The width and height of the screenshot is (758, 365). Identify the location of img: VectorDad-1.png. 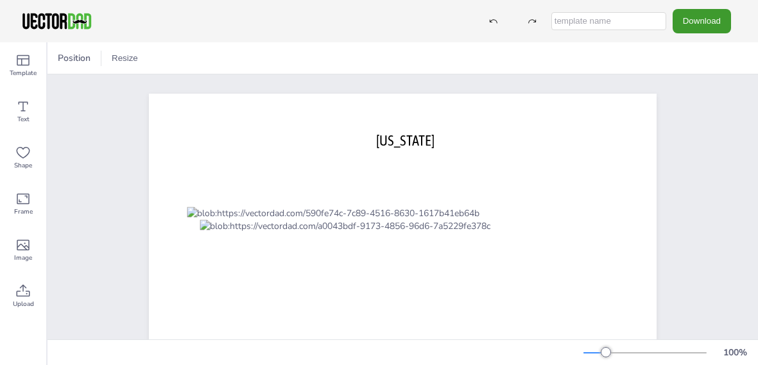
(56, 21).